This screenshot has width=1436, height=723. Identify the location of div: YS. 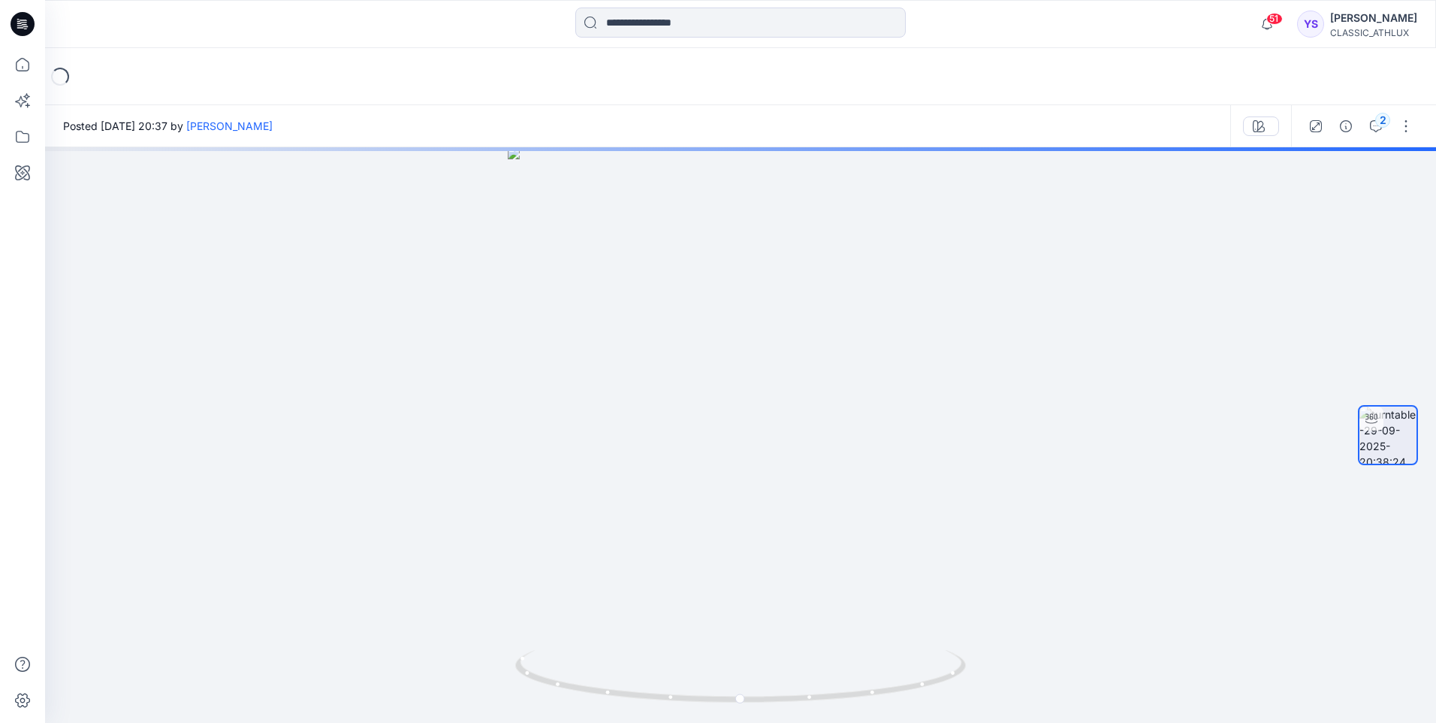
(1311, 24).